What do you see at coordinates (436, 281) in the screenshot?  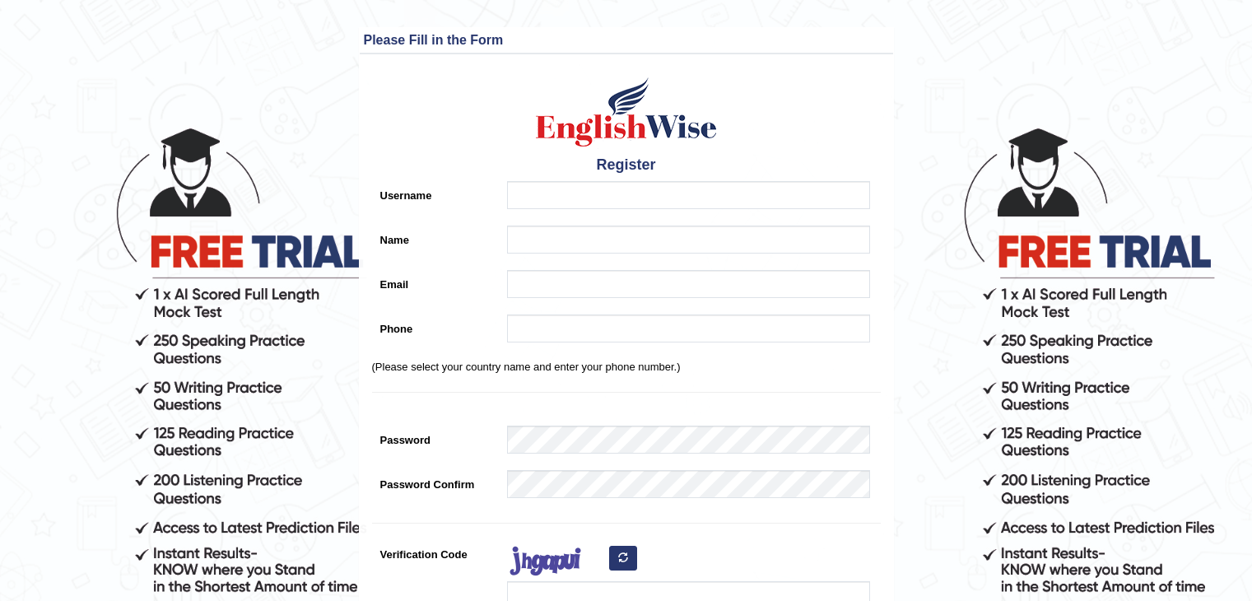 I see `label: Email` at bounding box center [436, 281].